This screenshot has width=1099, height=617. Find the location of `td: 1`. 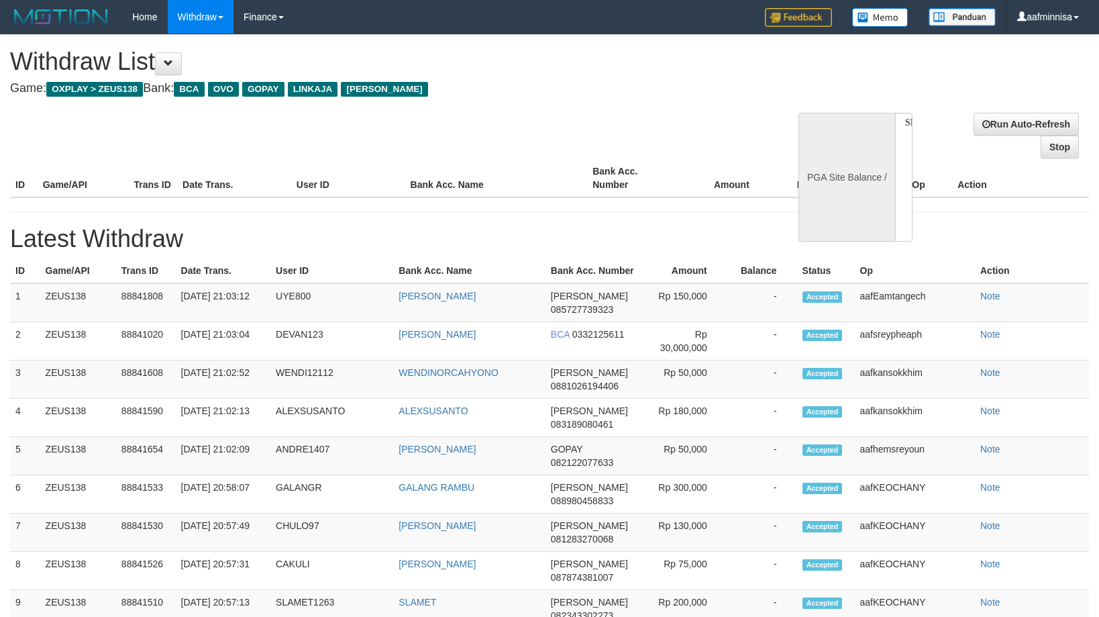

td: 1 is located at coordinates (25, 303).